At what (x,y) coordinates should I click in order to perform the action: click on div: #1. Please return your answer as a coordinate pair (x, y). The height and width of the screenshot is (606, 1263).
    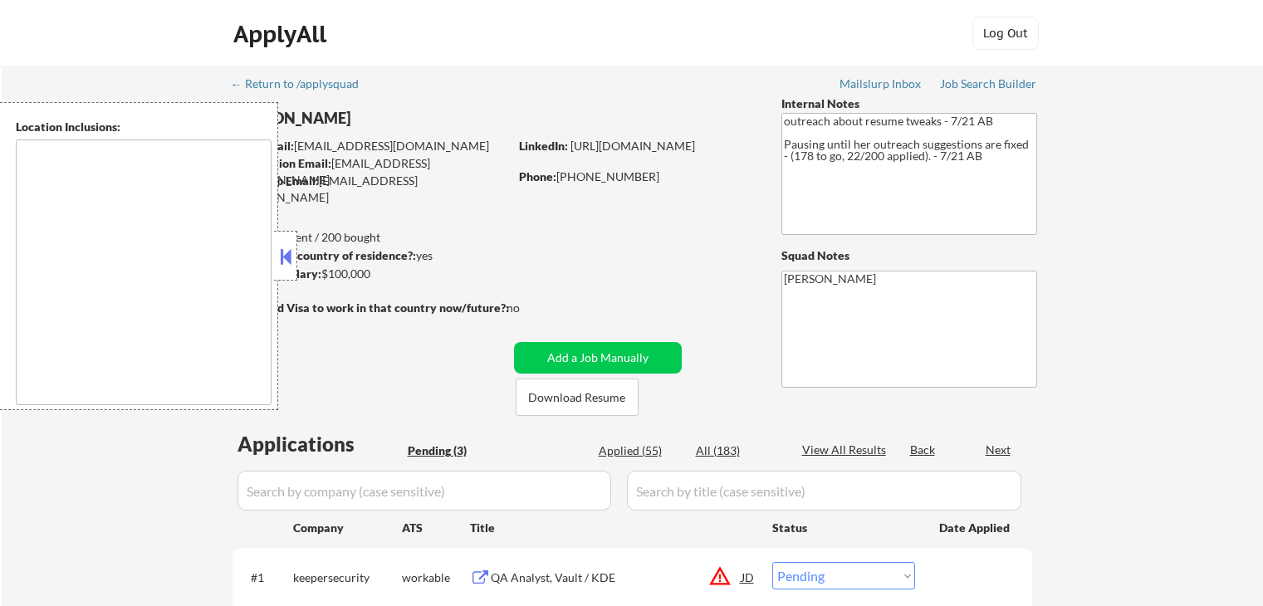
    Looking at the image, I should click on (265, 578).